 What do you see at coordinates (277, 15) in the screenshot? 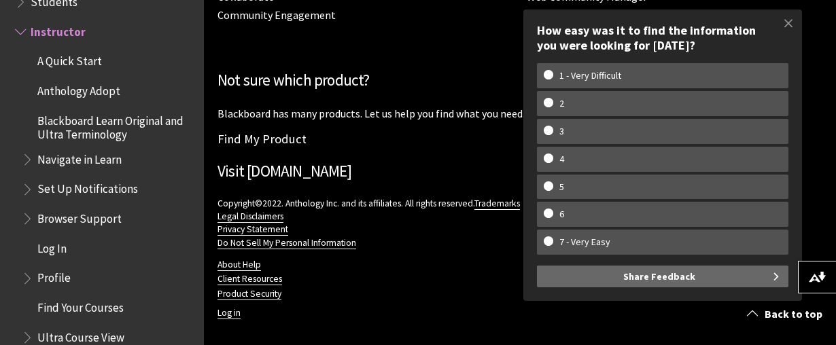
I see `a: Community Engagement` at bounding box center [277, 15].